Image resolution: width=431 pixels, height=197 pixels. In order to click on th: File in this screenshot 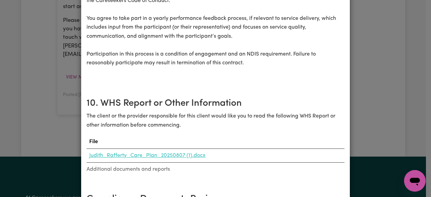, I will do `click(215, 142)`.